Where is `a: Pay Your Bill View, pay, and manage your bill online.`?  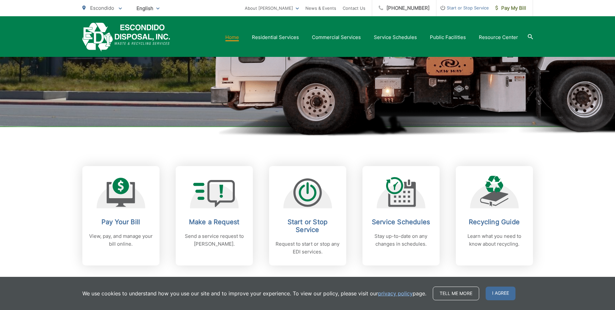 a: Pay Your Bill View, pay, and manage your bill online. is located at coordinates (121, 215).